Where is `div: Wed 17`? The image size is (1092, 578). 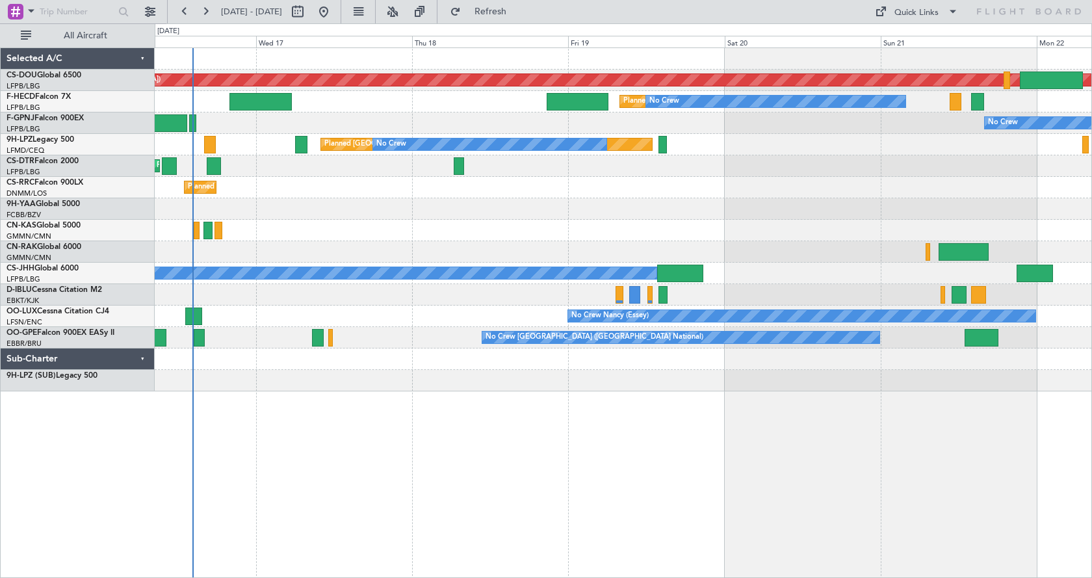
div: Wed 17 is located at coordinates (334, 42).